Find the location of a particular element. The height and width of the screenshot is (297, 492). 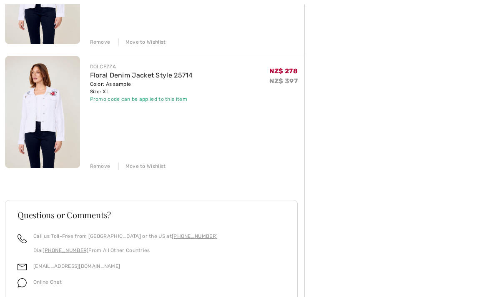

h3: Questions or Comments? is located at coordinates (151, 215).